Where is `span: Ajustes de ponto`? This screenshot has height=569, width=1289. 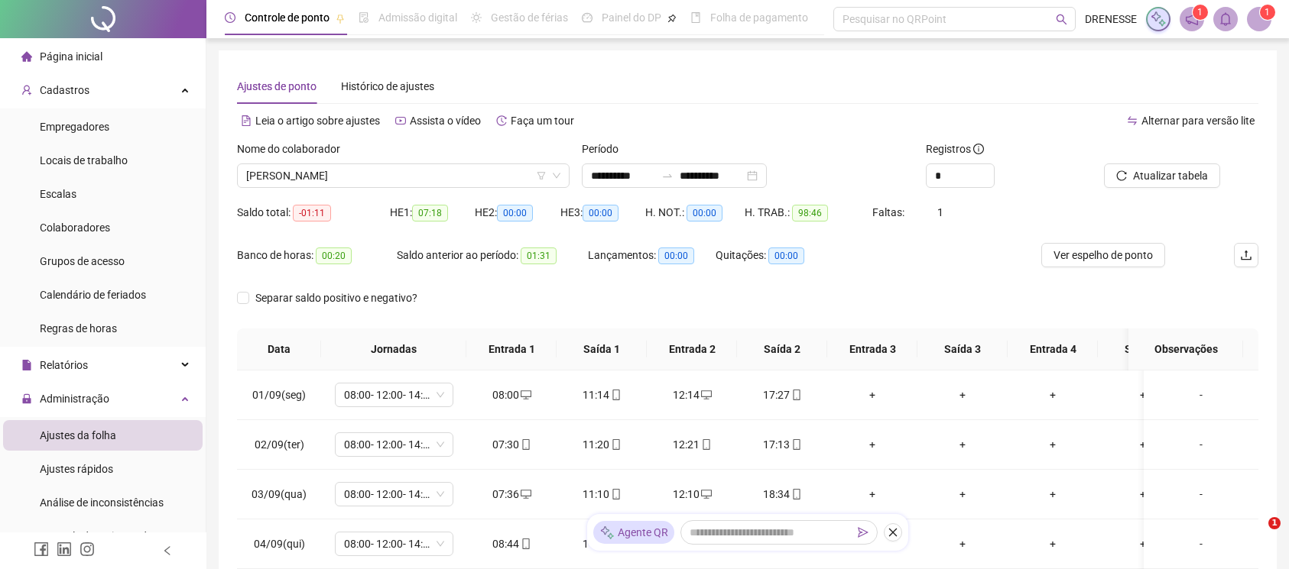 span: Ajustes de ponto is located at coordinates (277, 86).